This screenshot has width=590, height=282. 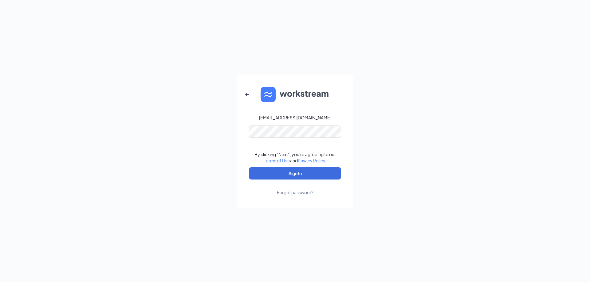 What do you see at coordinates (295, 173) in the screenshot?
I see `button: Sign In` at bounding box center [295, 173].